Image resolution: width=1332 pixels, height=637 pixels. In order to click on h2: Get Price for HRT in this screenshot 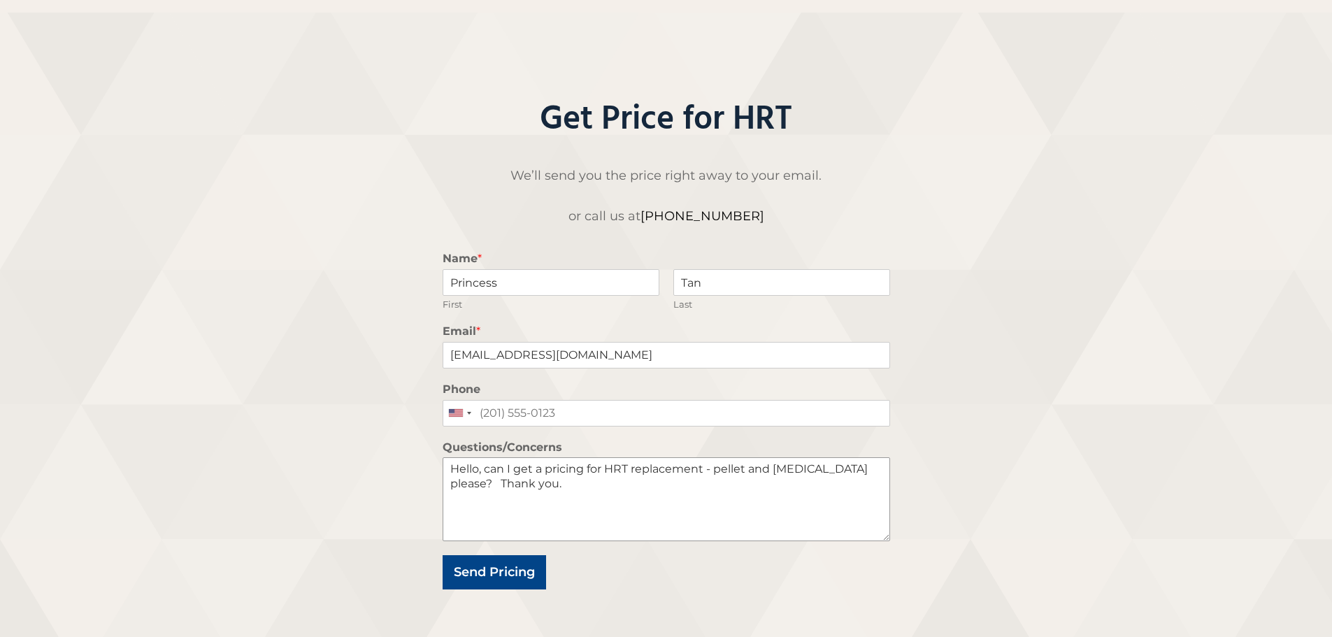, I will do `click(666, 120)`.